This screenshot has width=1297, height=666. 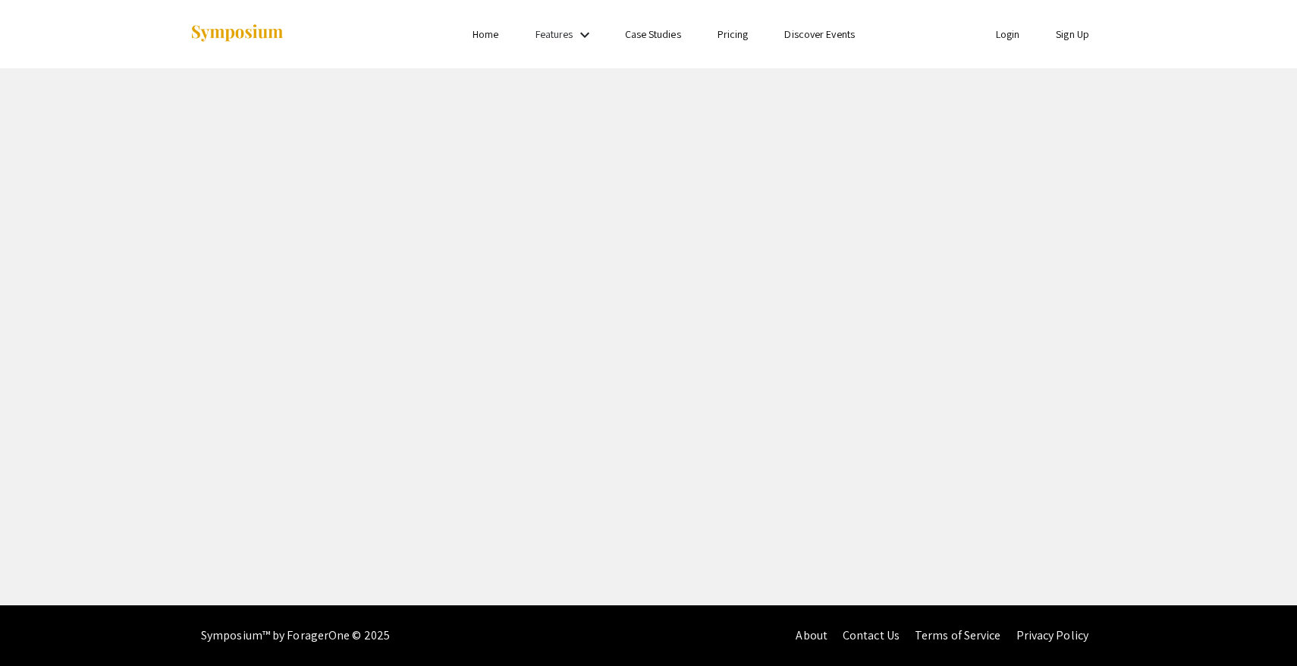 What do you see at coordinates (554, 34) in the screenshot?
I see `a: Features` at bounding box center [554, 34].